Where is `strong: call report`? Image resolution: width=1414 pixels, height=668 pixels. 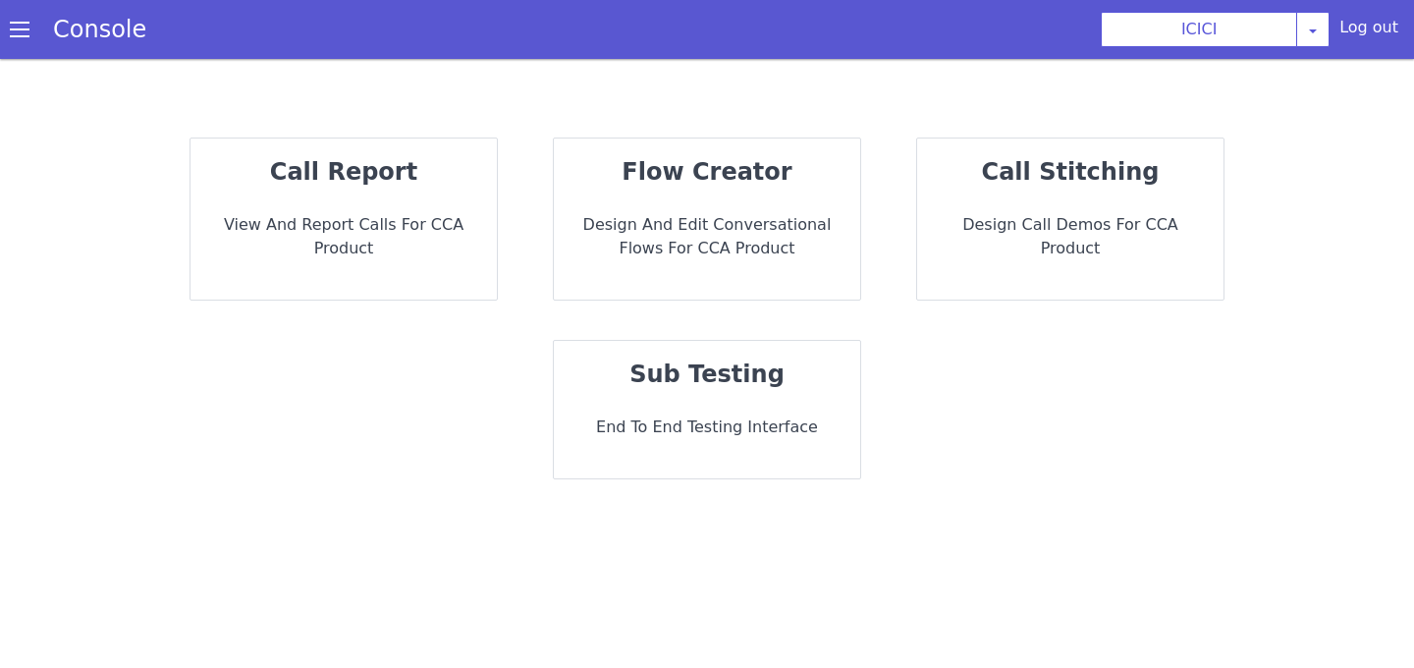 strong: call report is located at coordinates (344, 172).